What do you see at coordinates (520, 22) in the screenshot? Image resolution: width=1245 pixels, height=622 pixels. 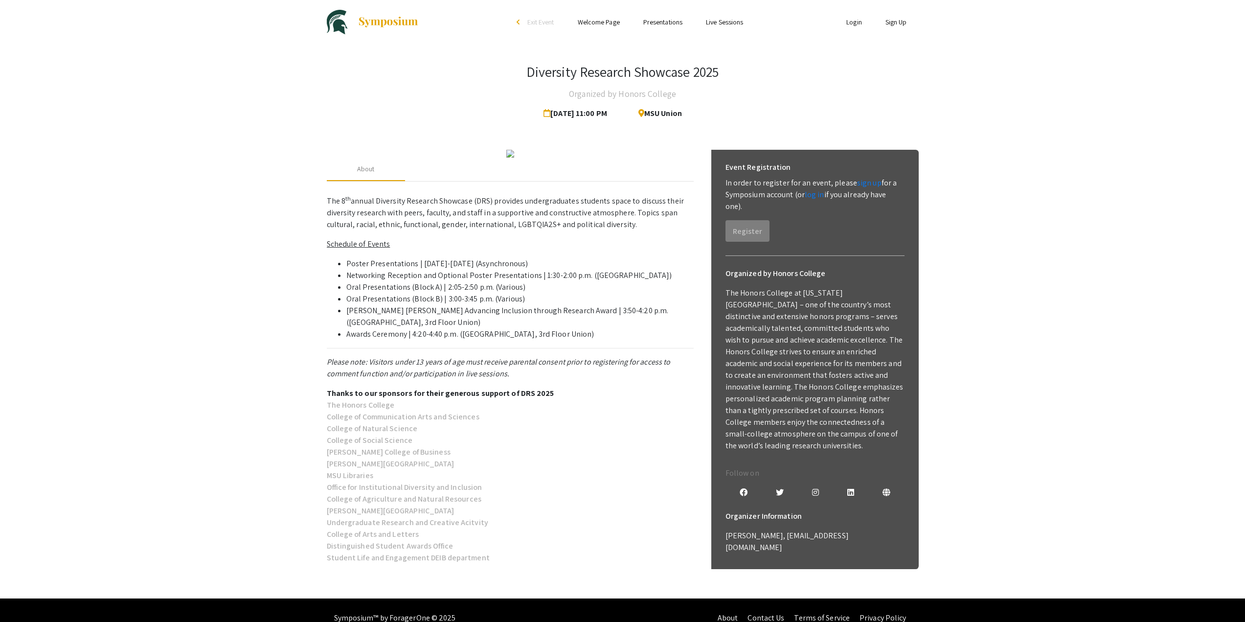 I see `div: arrow_back_ios` at bounding box center [520, 22].